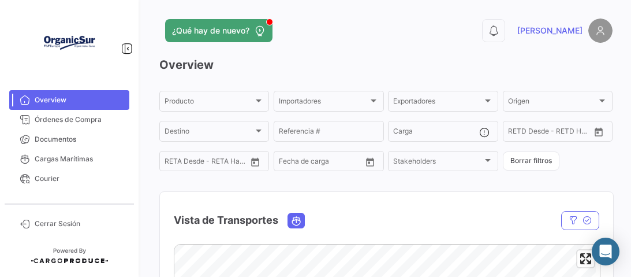 This screenshot has height=277, width=631. Describe the element at coordinates (323, 103) in the screenshot. I see `span: Importadores` at that location.